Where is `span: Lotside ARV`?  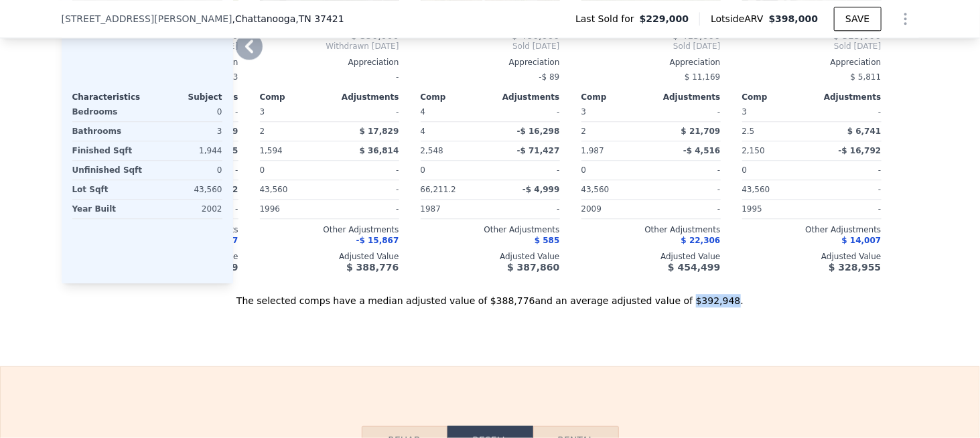
span: Lotside ARV is located at coordinates (740, 19).